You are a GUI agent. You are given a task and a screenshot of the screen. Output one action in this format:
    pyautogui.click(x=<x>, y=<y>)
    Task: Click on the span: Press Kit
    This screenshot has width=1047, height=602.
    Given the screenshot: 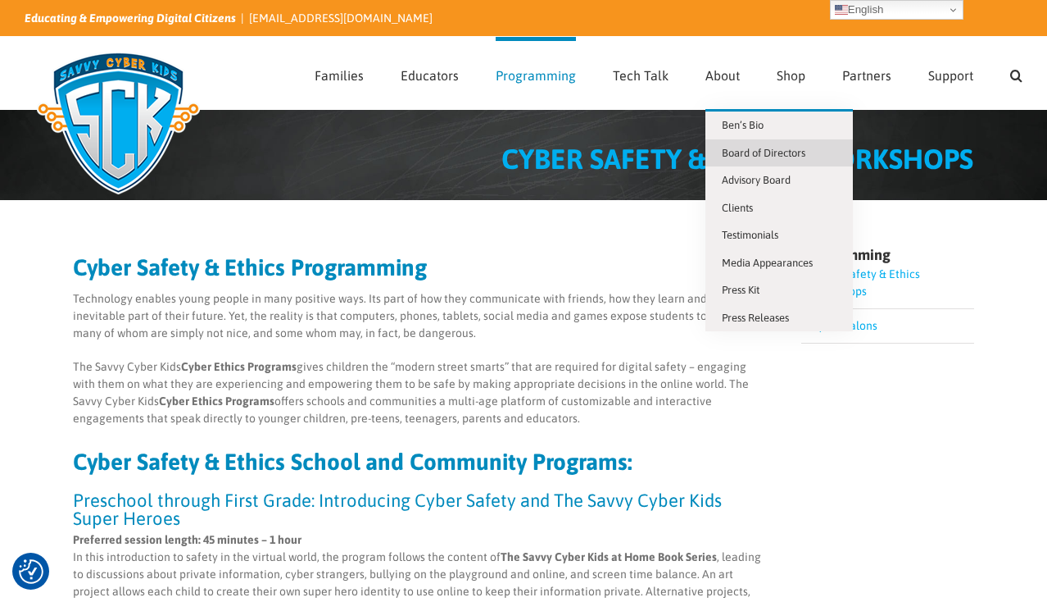 What is the action you would take?
    pyautogui.click(x=741, y=289)
    